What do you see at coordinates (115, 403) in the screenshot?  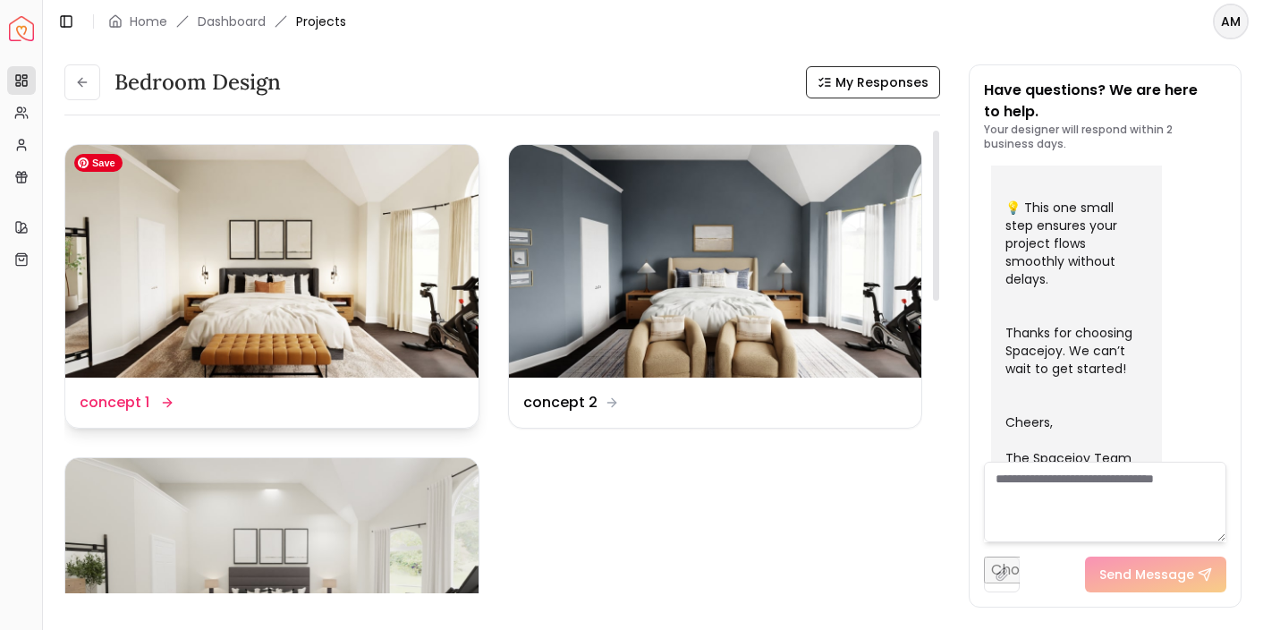 I see `dd: concept 1` at bounding box center [115, 403].